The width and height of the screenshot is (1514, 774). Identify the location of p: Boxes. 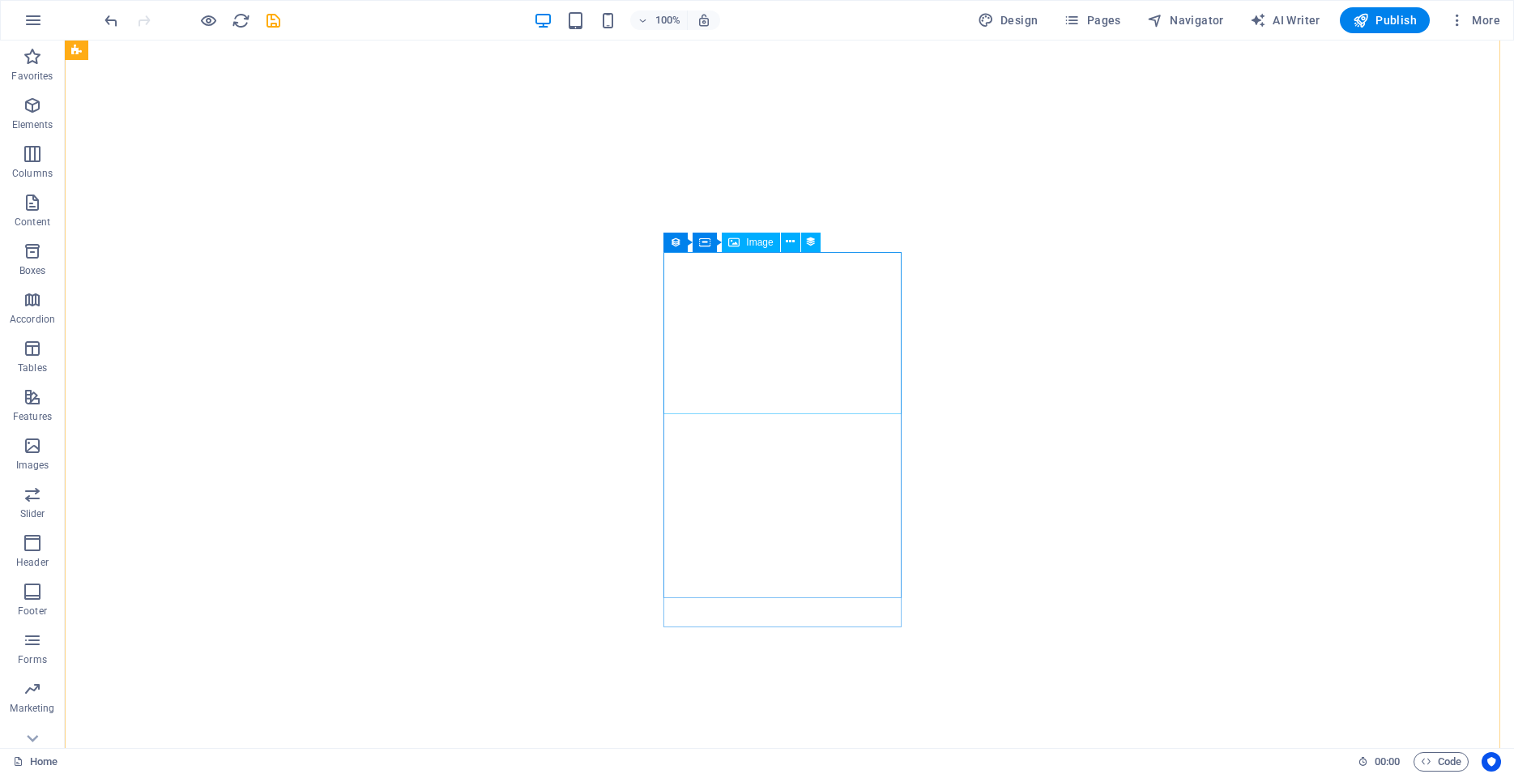
(32, 271).